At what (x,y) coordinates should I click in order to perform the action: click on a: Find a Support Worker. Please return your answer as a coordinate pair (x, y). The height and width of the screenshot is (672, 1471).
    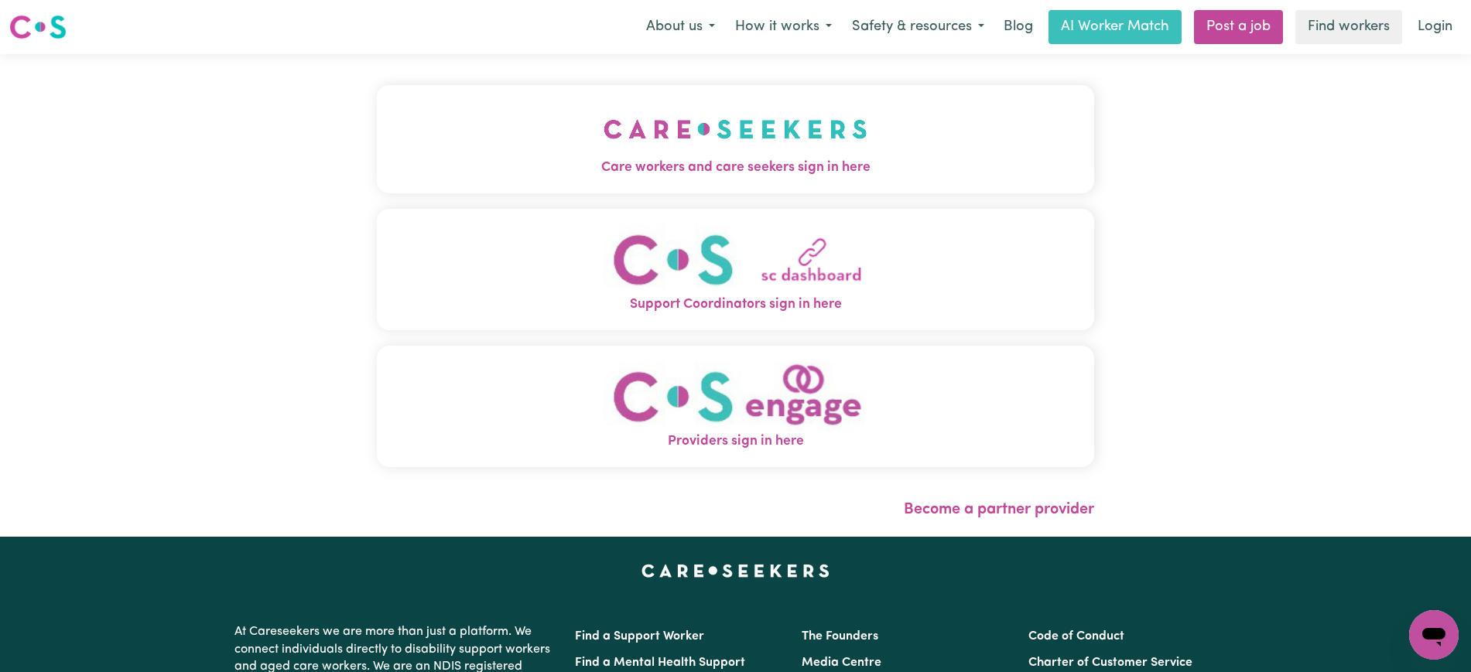
    Looking at the image, I should click on (639, 637).